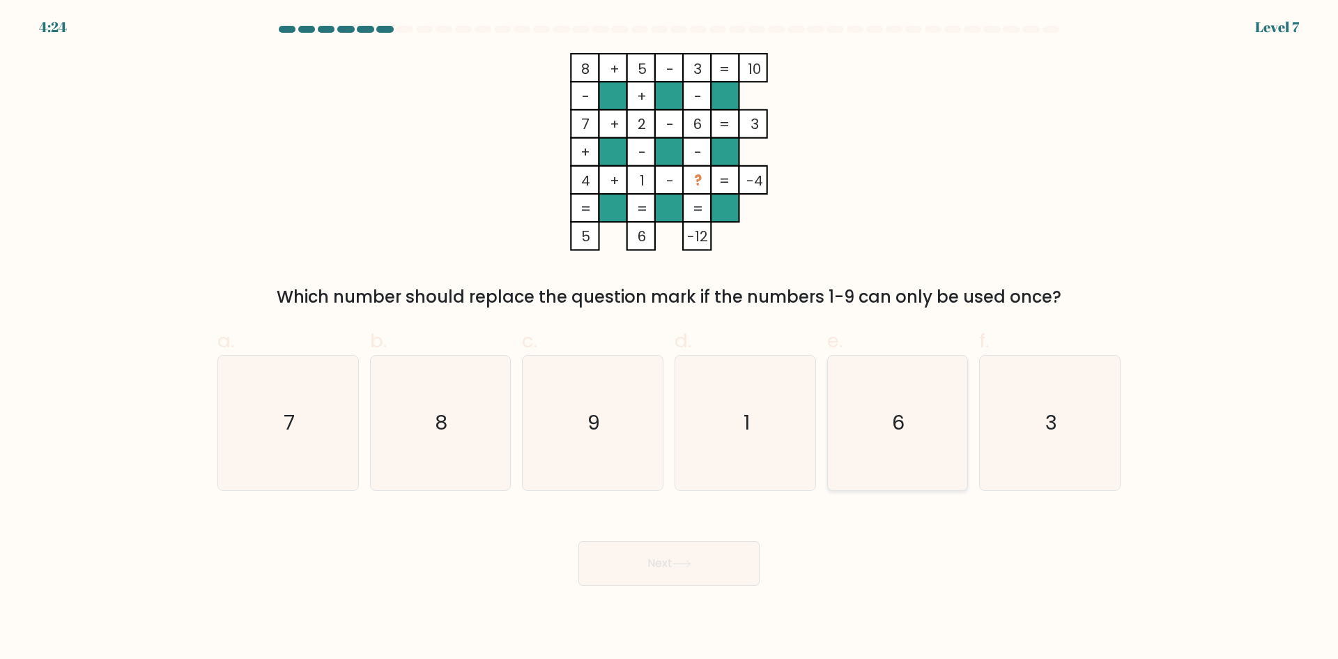 The image size is (1338, 659). I want to click on tspan: 2, so click(642, 124).